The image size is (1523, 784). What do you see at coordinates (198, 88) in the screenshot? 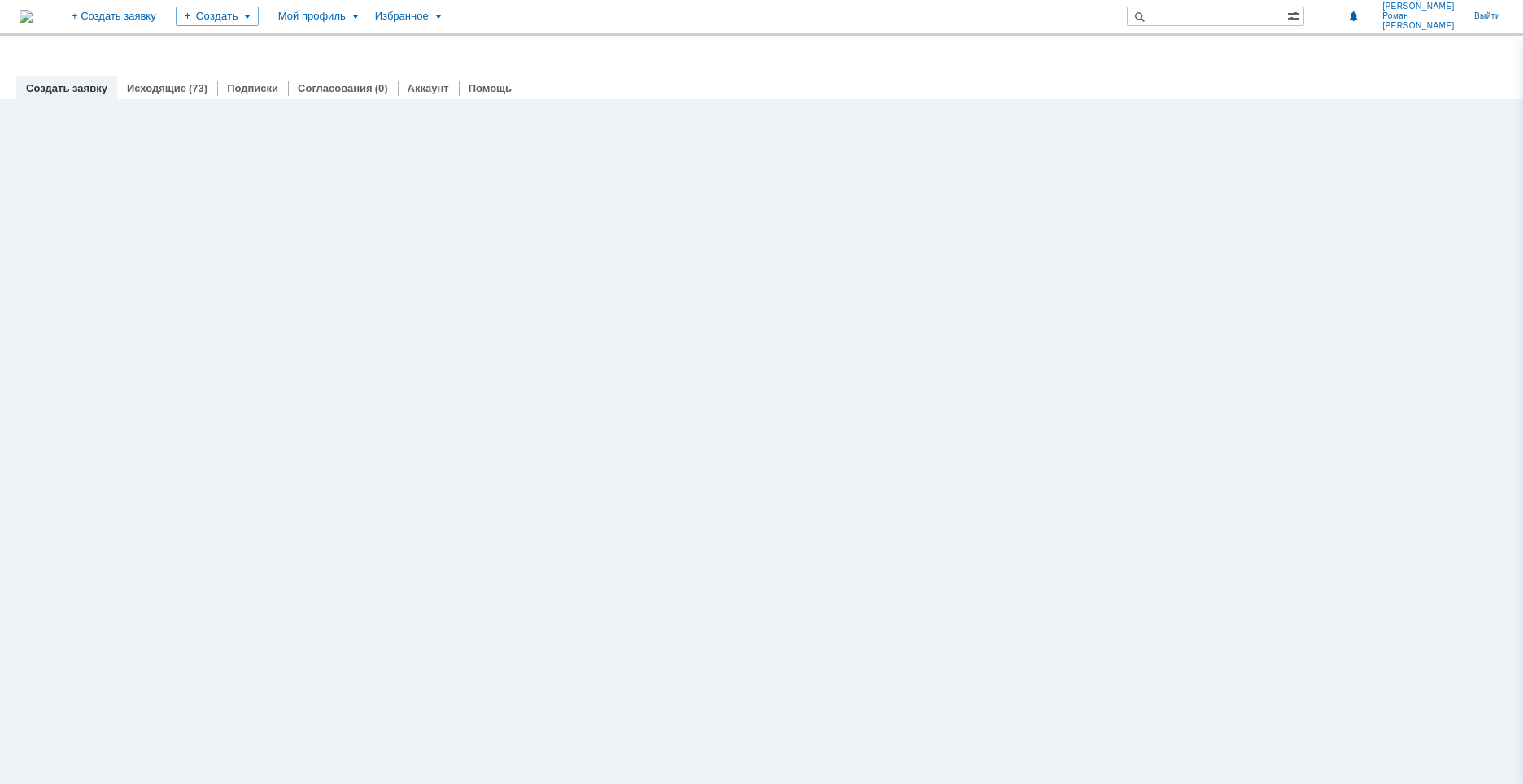
I see `div: (73)` at bounding box center [198, 88].